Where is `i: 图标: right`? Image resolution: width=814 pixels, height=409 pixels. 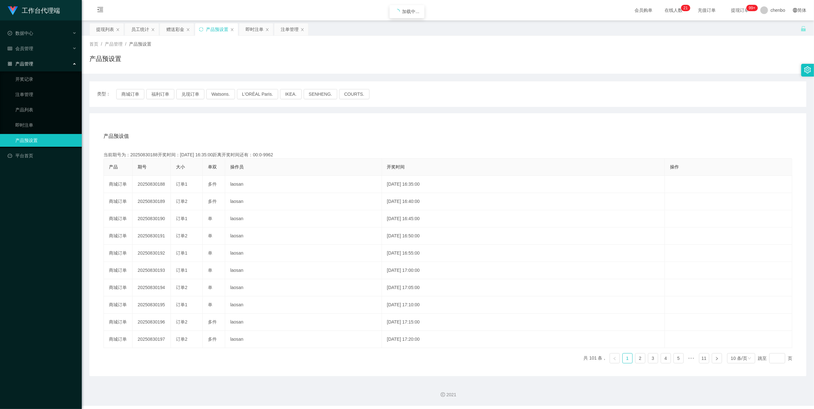 i: 图标: right is located at coordinates (717, 359).